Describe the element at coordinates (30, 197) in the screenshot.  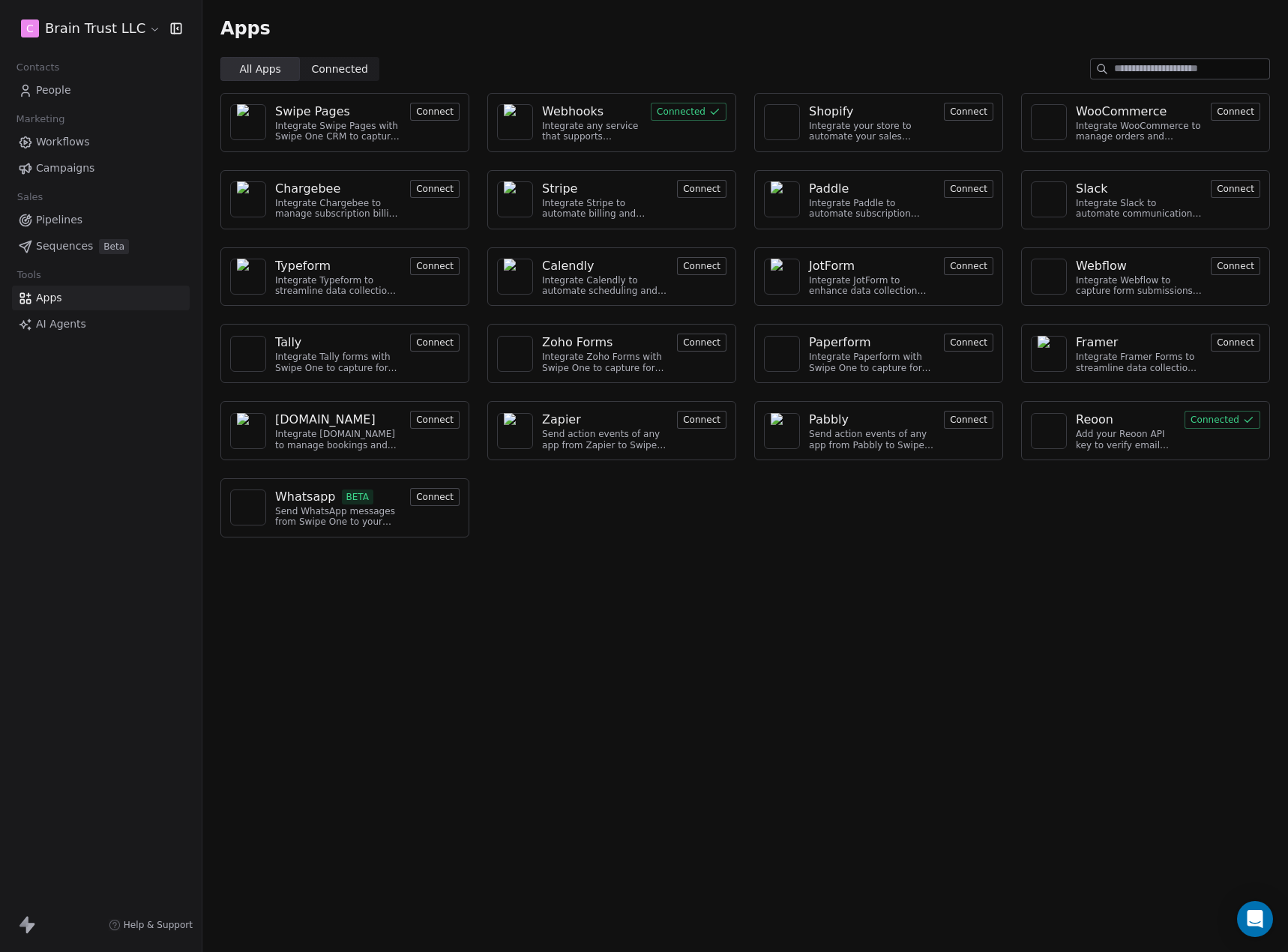
I see `span: Sales` at that location.